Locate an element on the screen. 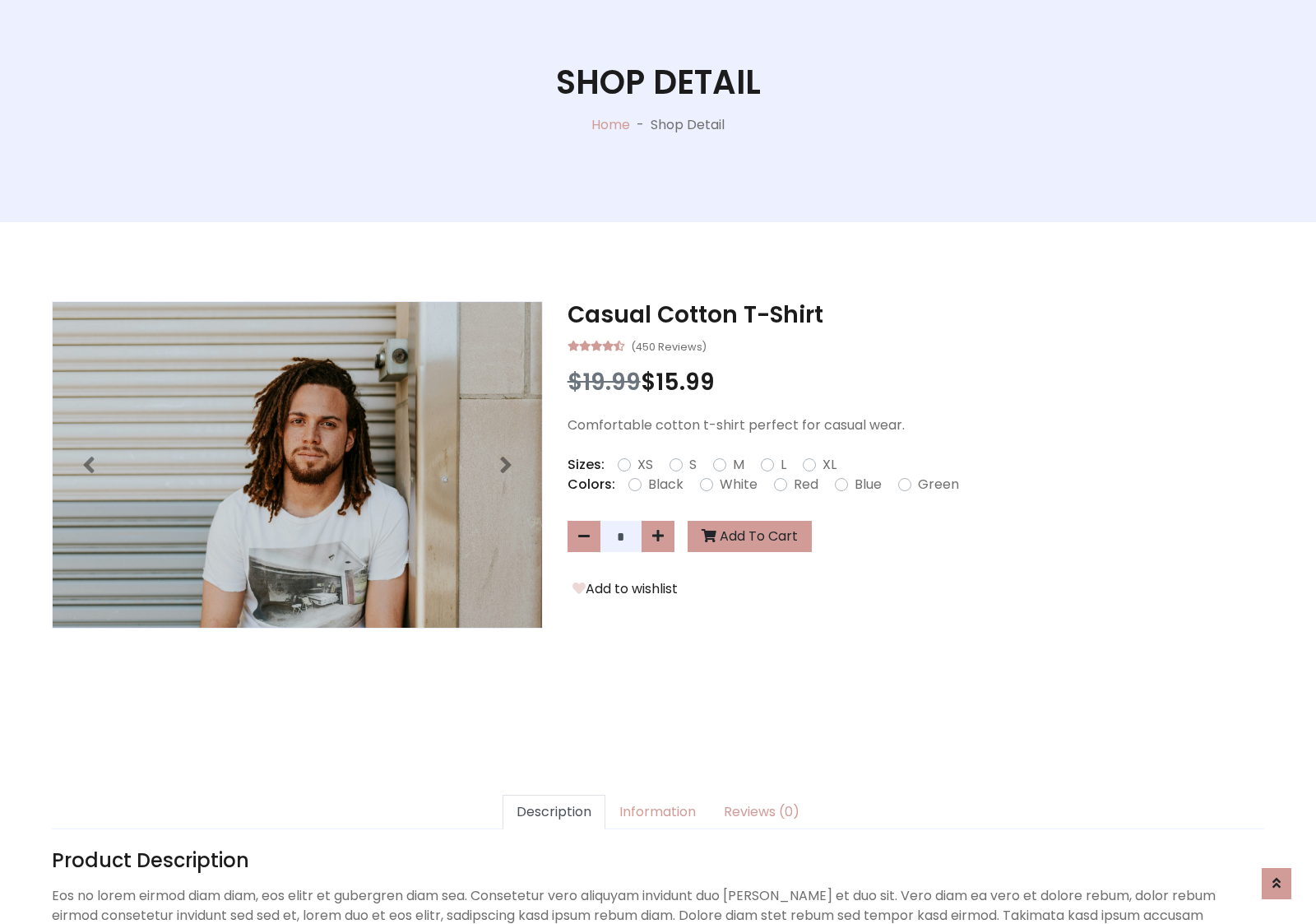 Image resolution: width=1316 pixels, height=924 pixels. label: Green is located at coordinates (939, 484).